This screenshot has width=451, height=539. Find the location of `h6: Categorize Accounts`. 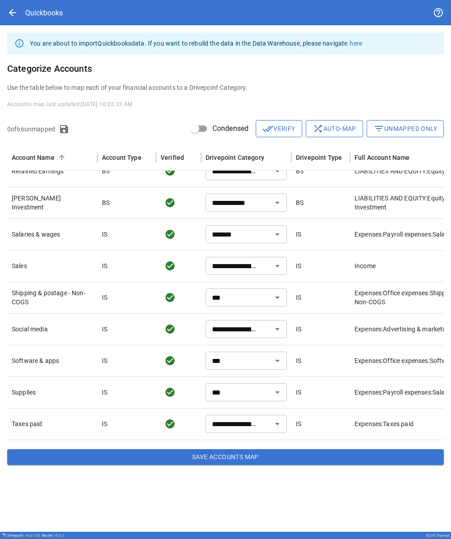

h6: Categorize Accounts is located at coordinates (226, 69).